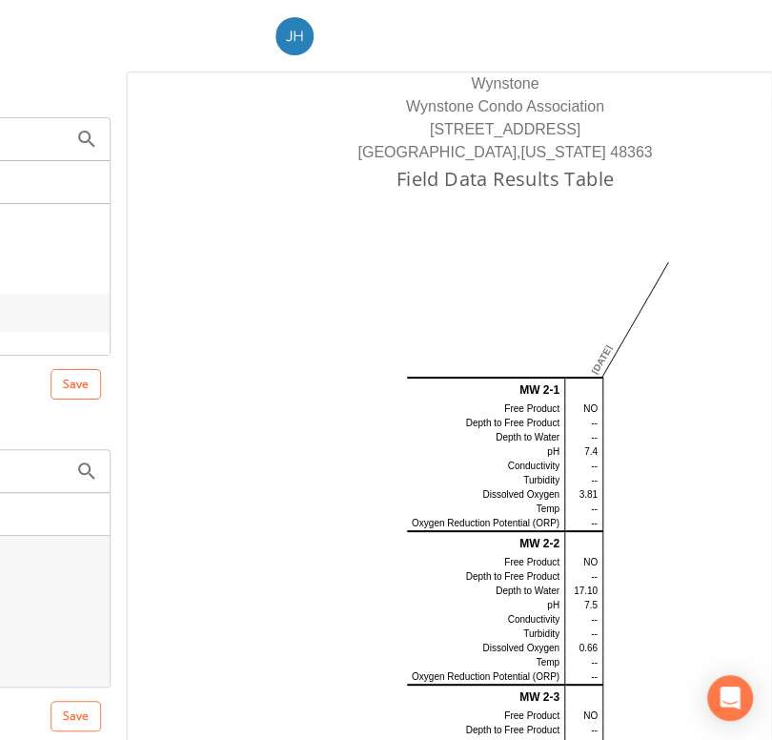 The image size is (772, 740). I want to click on td: MW 2-2, so click(486, 542).